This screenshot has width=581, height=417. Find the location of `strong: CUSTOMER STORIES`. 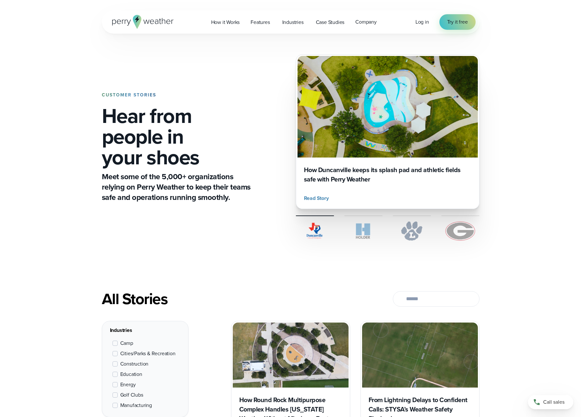

strong: CUSTOMER STORIES is located at coordinates (129, 95).